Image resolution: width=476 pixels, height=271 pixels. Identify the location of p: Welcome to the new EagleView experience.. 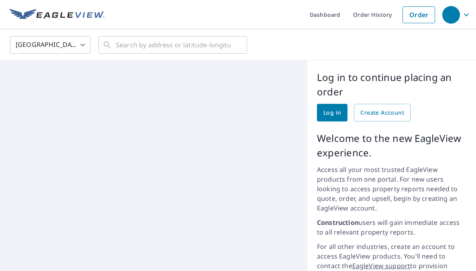
(392, 146).